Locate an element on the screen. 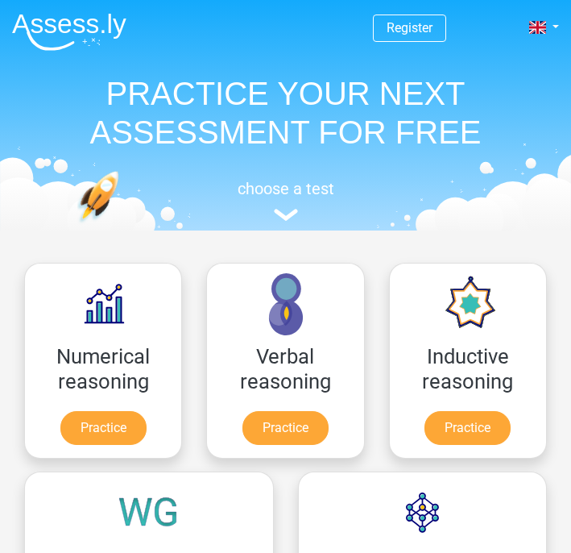  img: Assessly is located at coordinates (69, 31).